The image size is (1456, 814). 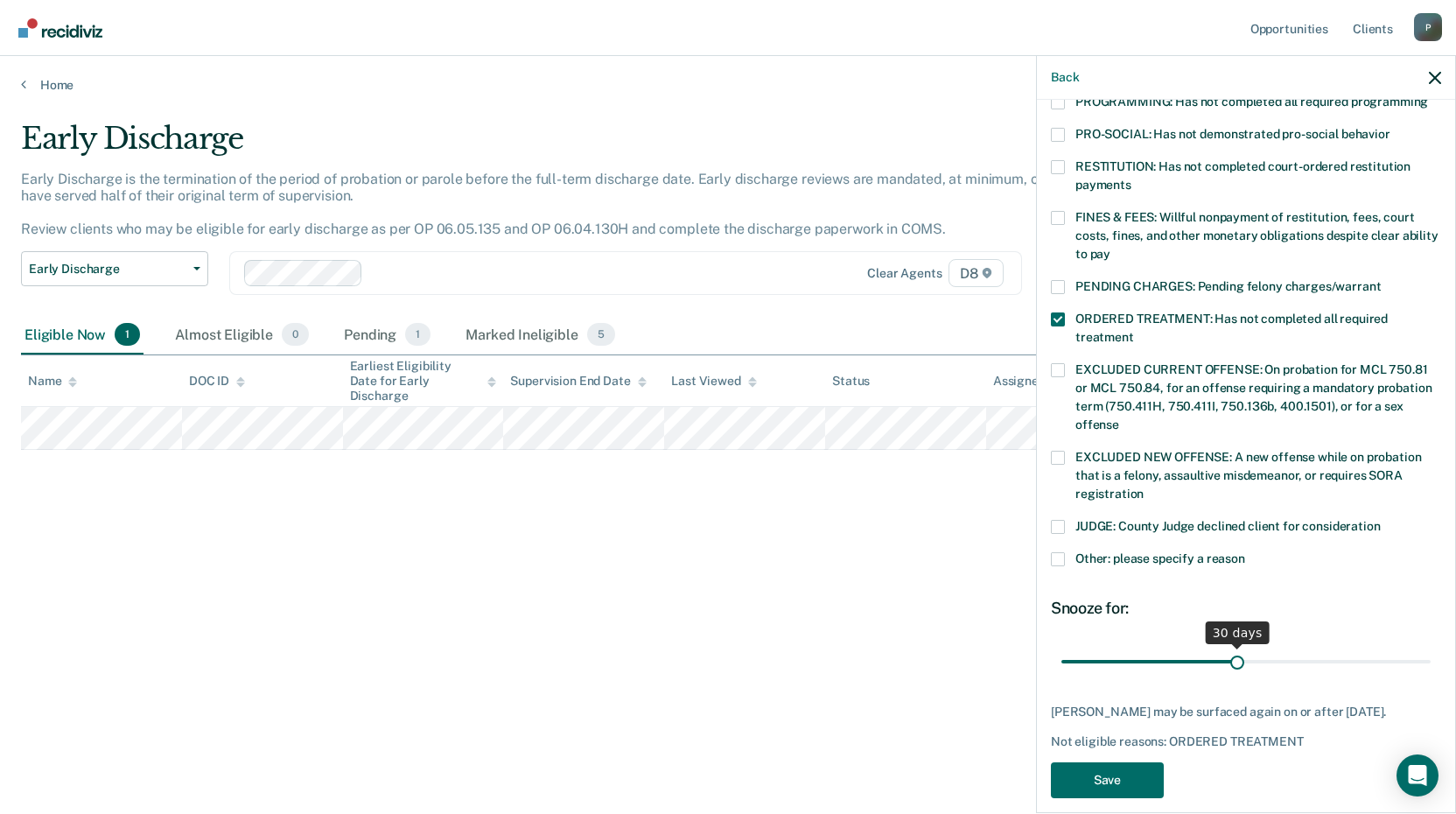 I want to click on div: Name, so click(x=52, y=381).